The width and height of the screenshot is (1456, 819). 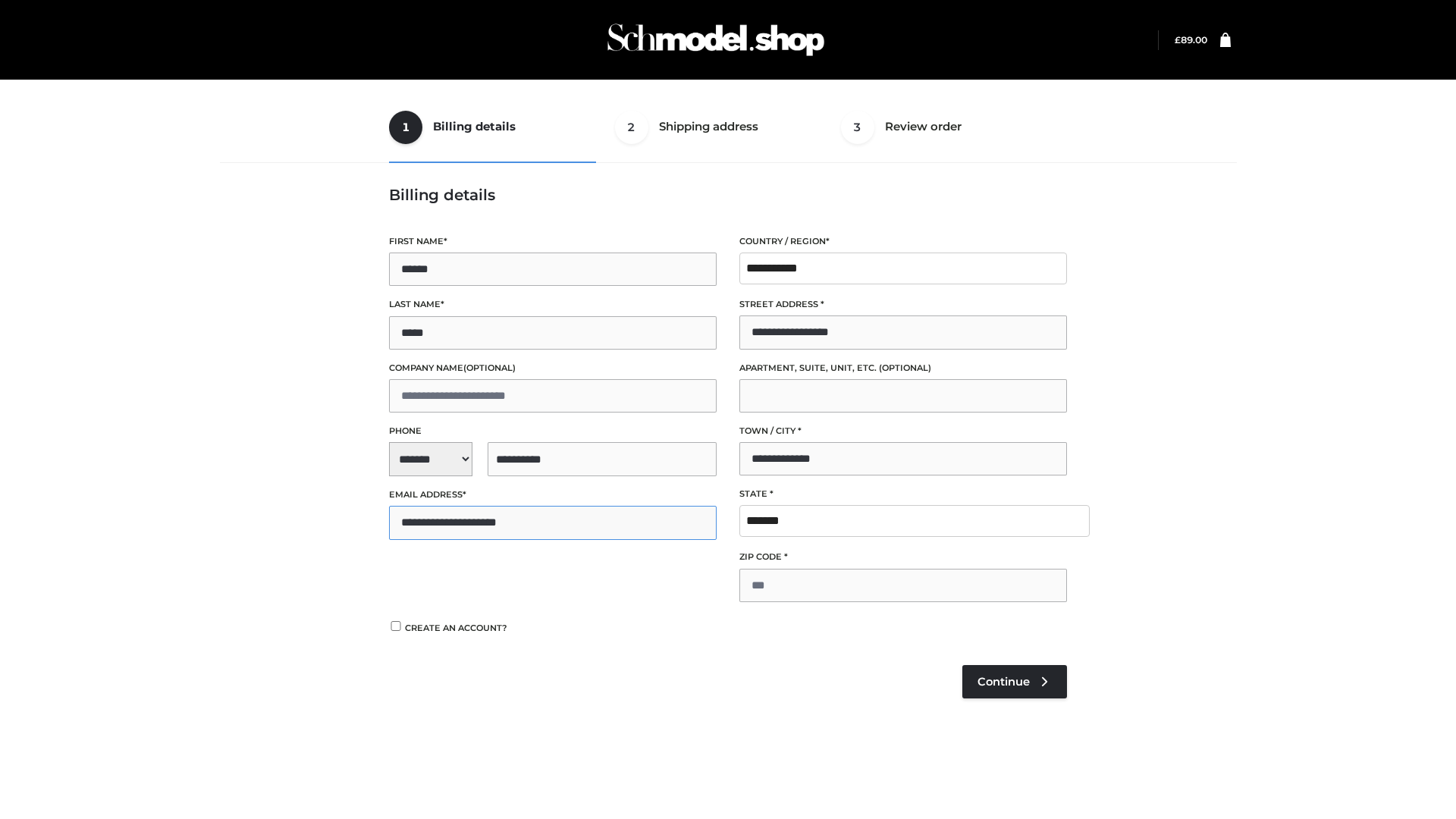 I want to click on bdi: 89.00, so click(x=1190, y=39).